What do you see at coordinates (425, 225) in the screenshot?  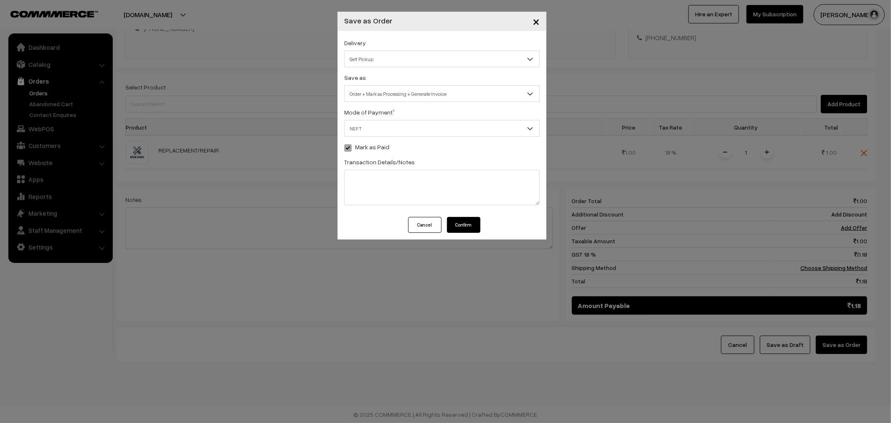 I see `button: Cancel` at bounding box center [425, 225].